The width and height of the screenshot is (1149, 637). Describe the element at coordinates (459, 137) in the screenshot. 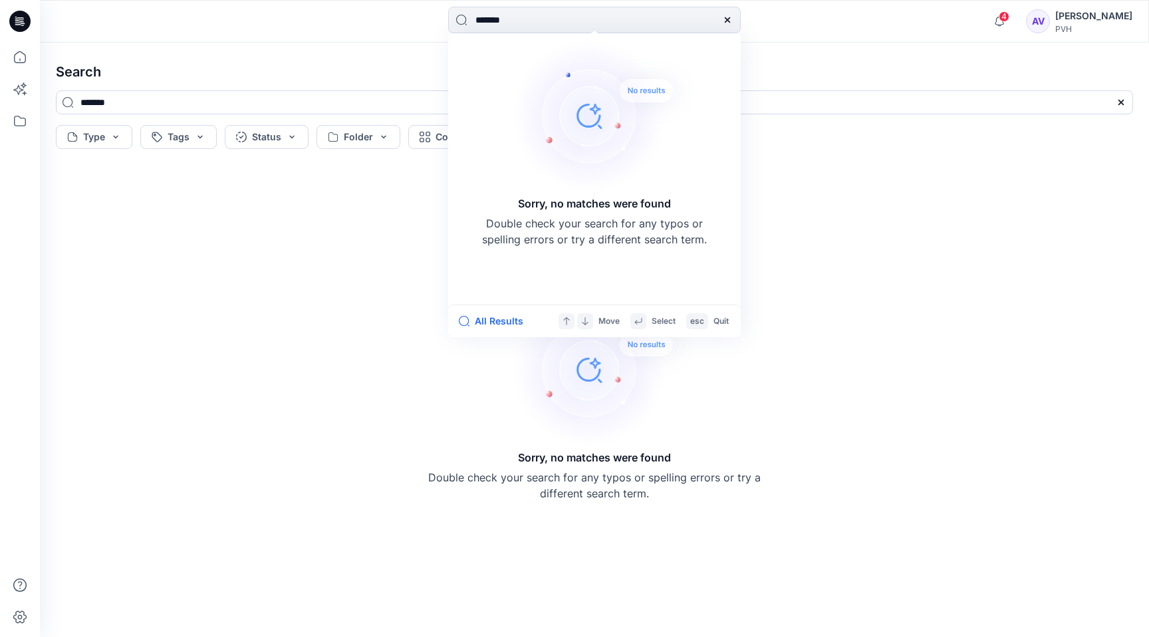

I see `button: Collection` at that location.